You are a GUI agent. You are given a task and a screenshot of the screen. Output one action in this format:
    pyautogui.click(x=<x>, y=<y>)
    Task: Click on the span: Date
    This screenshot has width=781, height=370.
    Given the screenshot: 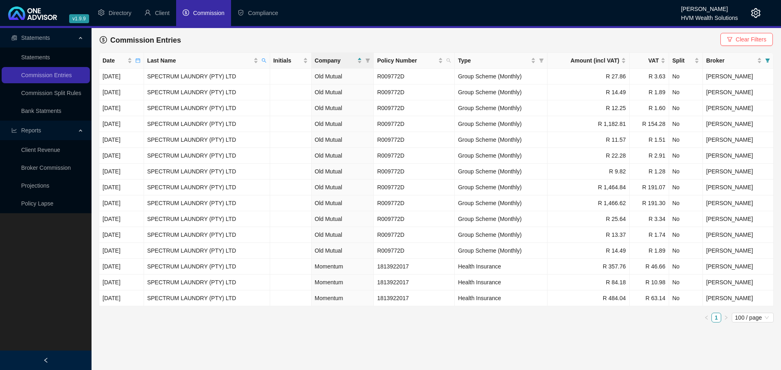 What is the action you would take?
    pyautogui.click(x=114, y=61)
    